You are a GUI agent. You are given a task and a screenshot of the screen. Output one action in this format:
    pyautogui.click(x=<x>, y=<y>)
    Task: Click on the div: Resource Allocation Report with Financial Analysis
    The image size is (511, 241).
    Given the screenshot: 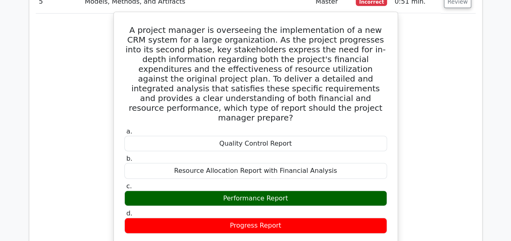 What is the action you would take?
    pyautogui.click(x=256, y=171)
    